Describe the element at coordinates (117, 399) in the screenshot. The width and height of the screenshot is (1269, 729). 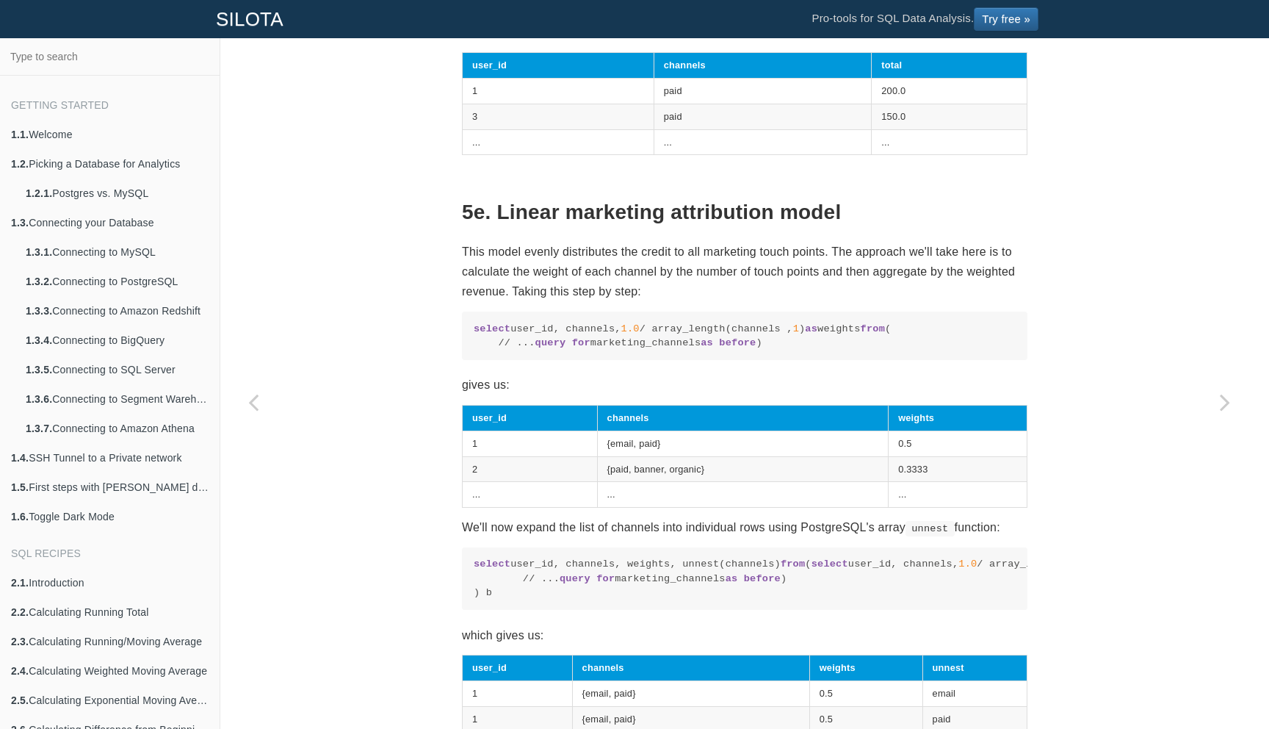
I see `a: 1.3.6.Connecting to Segment Warehouse` at that location.